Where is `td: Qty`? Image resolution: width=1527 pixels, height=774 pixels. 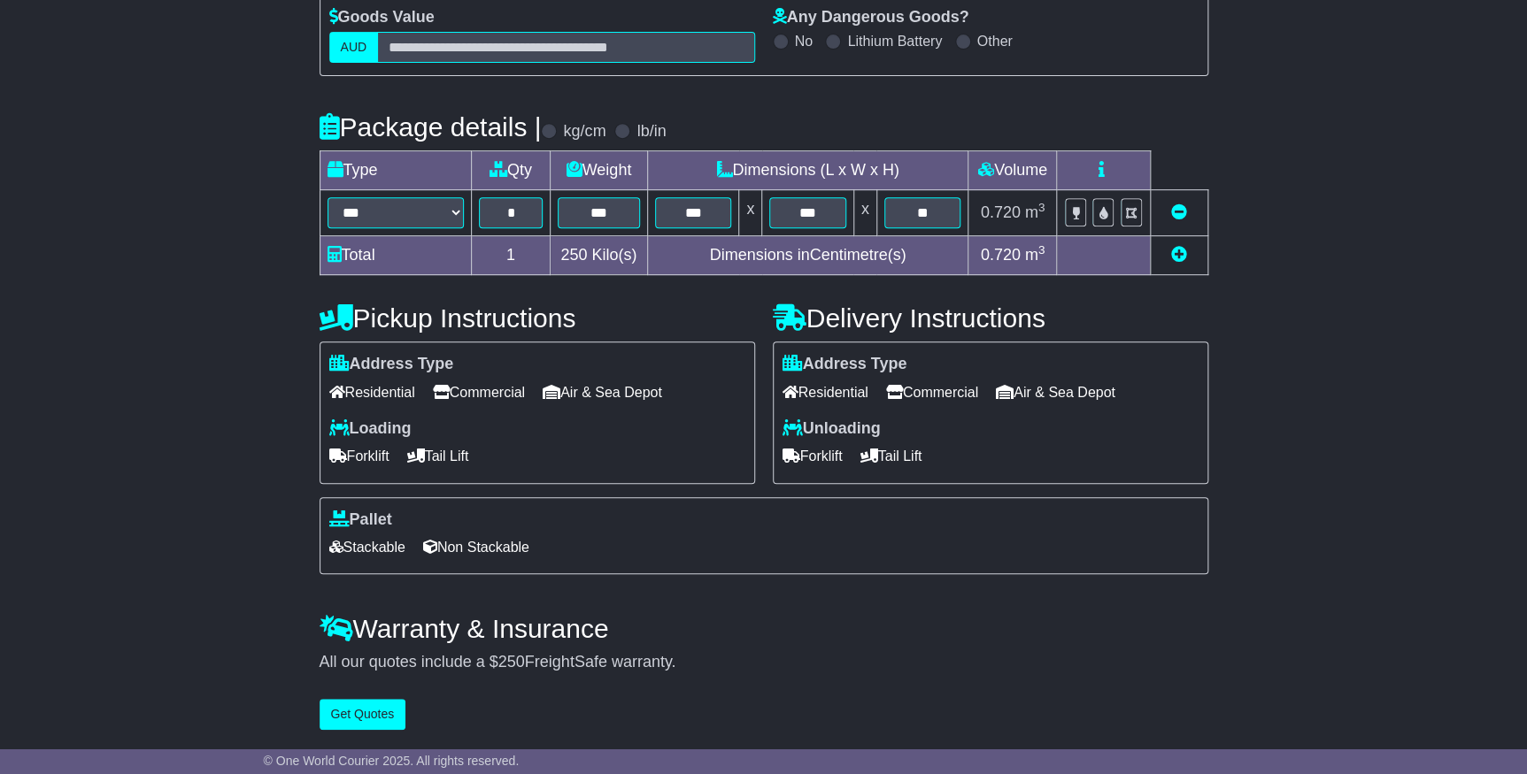
td: Qty is located at coordinates (511, 171).